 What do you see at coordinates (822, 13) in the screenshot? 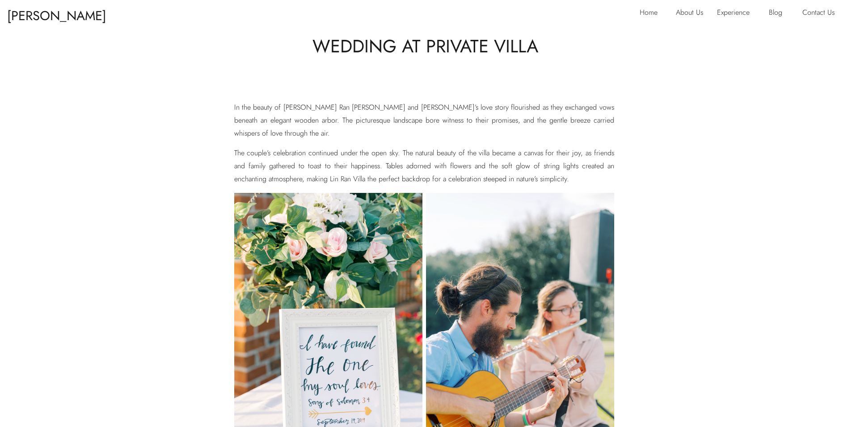
I see `p: Contact Us` at bounding box center [822, 13].